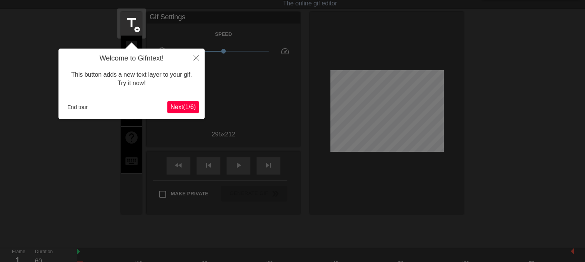  Describe the element at coordinates (196, 57) in the screenshot. I see `button: Close` at that location.